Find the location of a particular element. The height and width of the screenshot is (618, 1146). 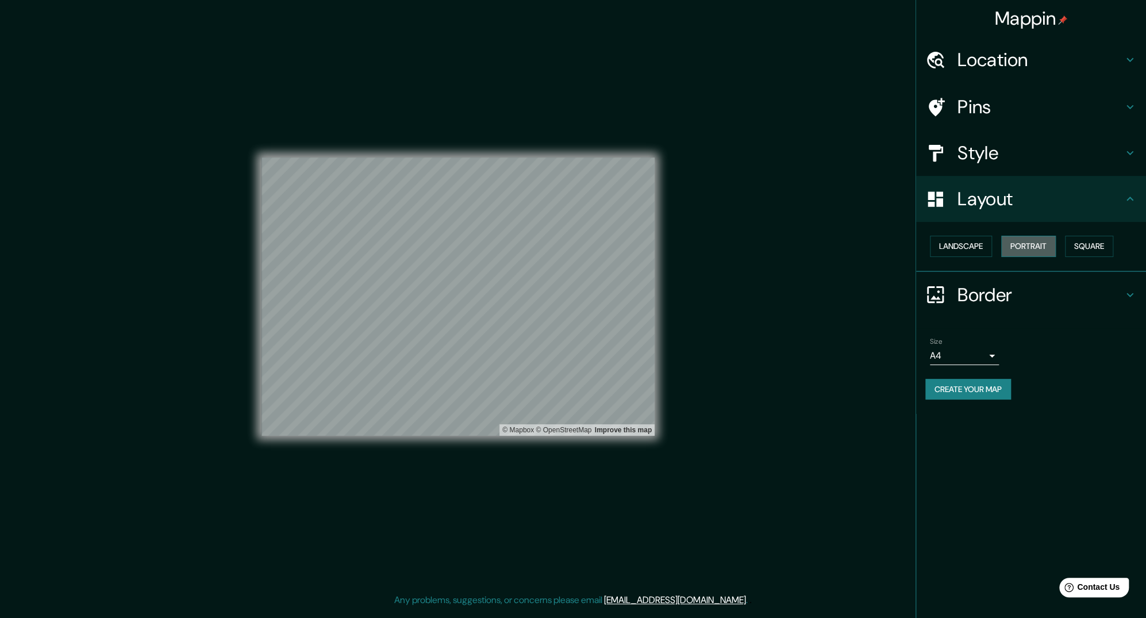

canvas: Map is located at coordinates (458, 297).